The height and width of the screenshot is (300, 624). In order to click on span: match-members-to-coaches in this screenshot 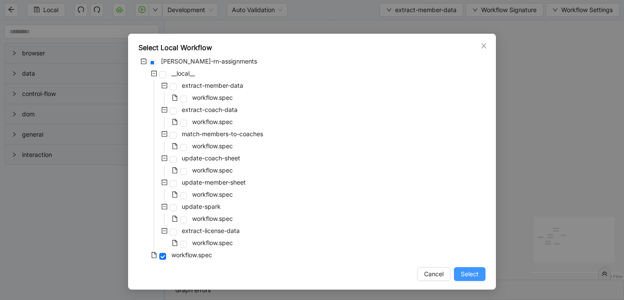, I will do `click(222, 134)`.